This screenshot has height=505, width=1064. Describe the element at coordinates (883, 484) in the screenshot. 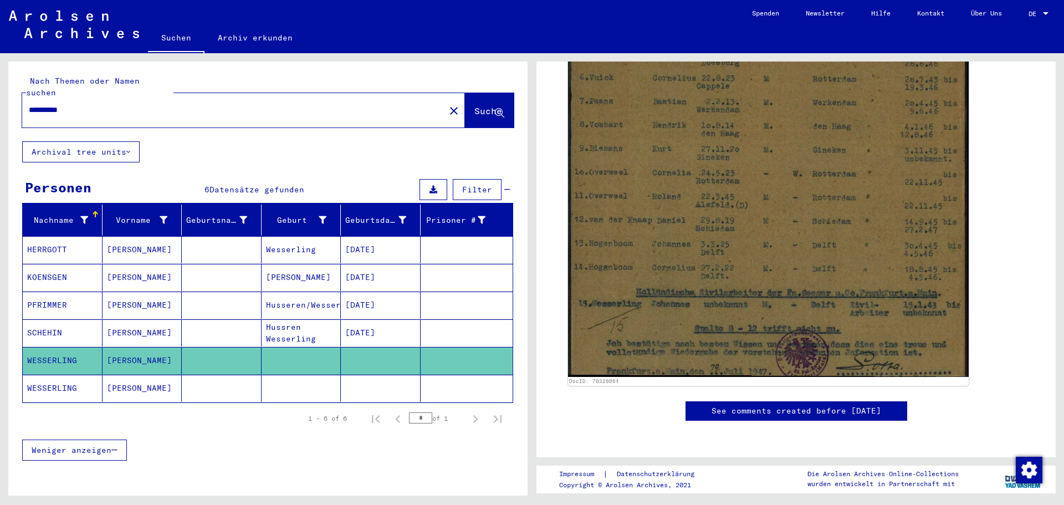

I see `p: wurden entwickelt in Partnerschaft mit` at that location.